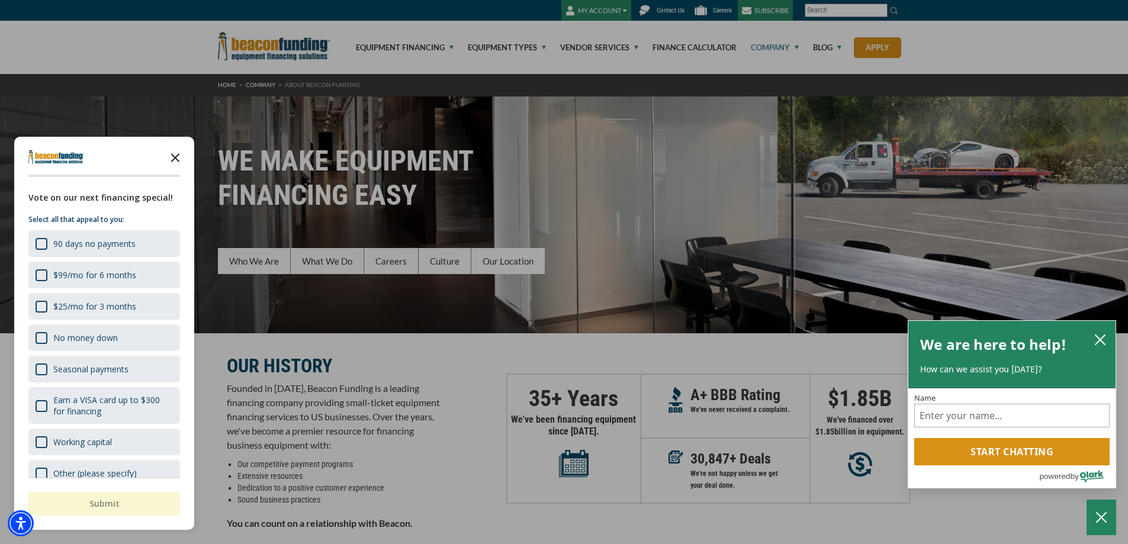 This screenshot has height=544, width=1128. I want to click on span: by, so click(1075, 476).